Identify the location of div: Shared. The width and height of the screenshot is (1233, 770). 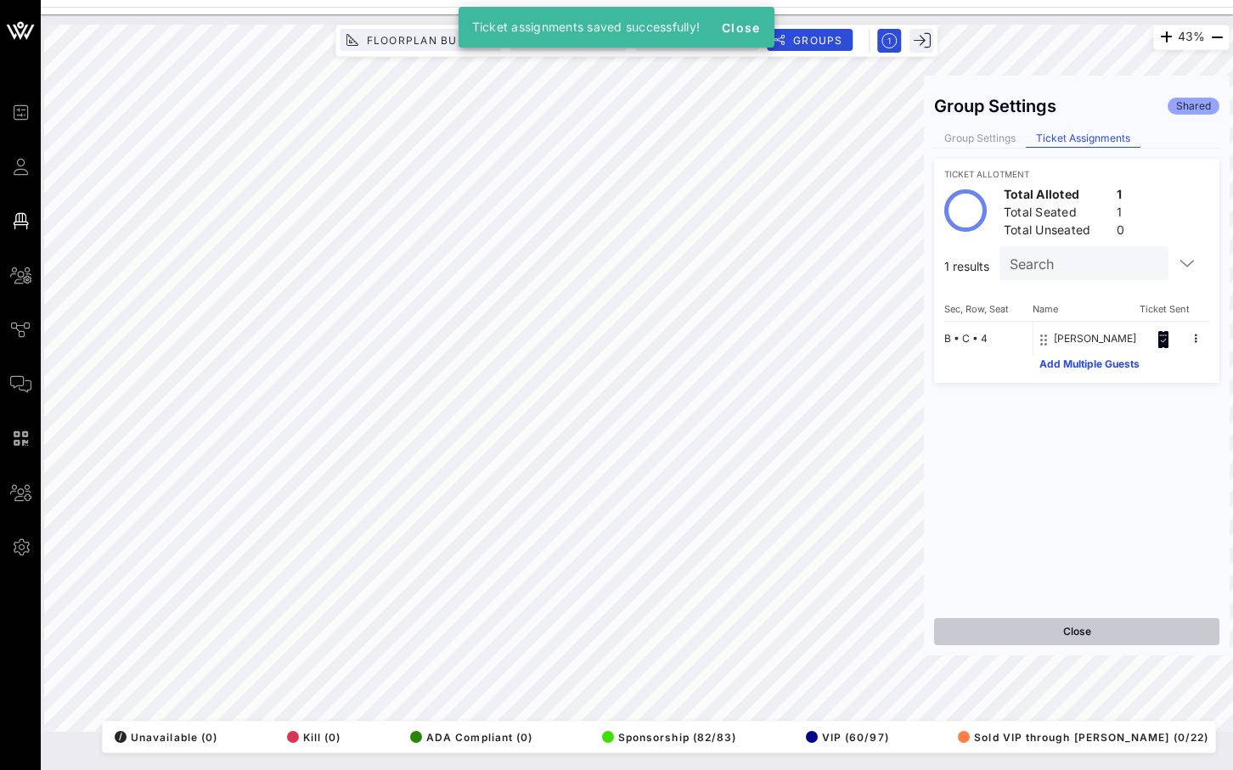
(1193, 106).